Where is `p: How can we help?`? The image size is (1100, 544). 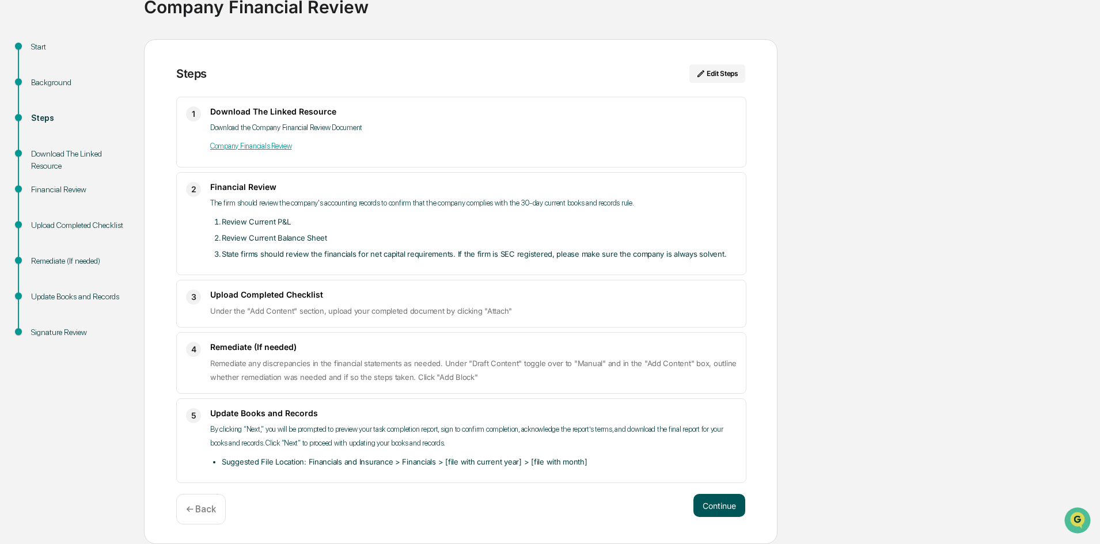 p: How can we help? is located at coordinates (111, 33).